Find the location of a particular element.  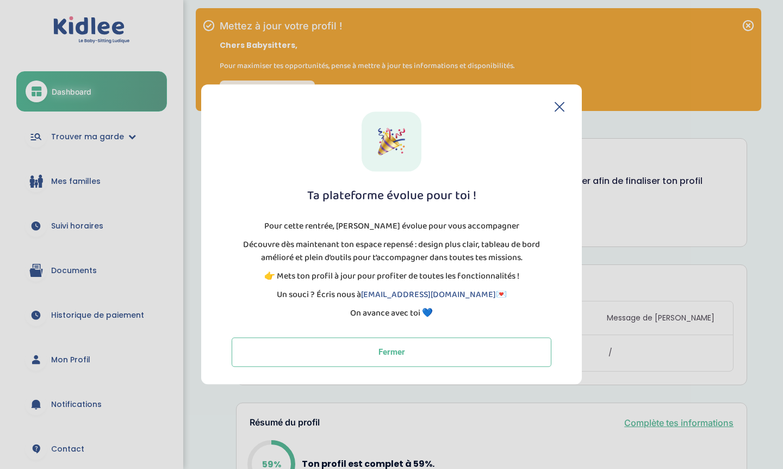

p: 👉 Mets ton profil à jour pour profiter de toutes les fonctionnalités ! is located at coordinates (391, 277).